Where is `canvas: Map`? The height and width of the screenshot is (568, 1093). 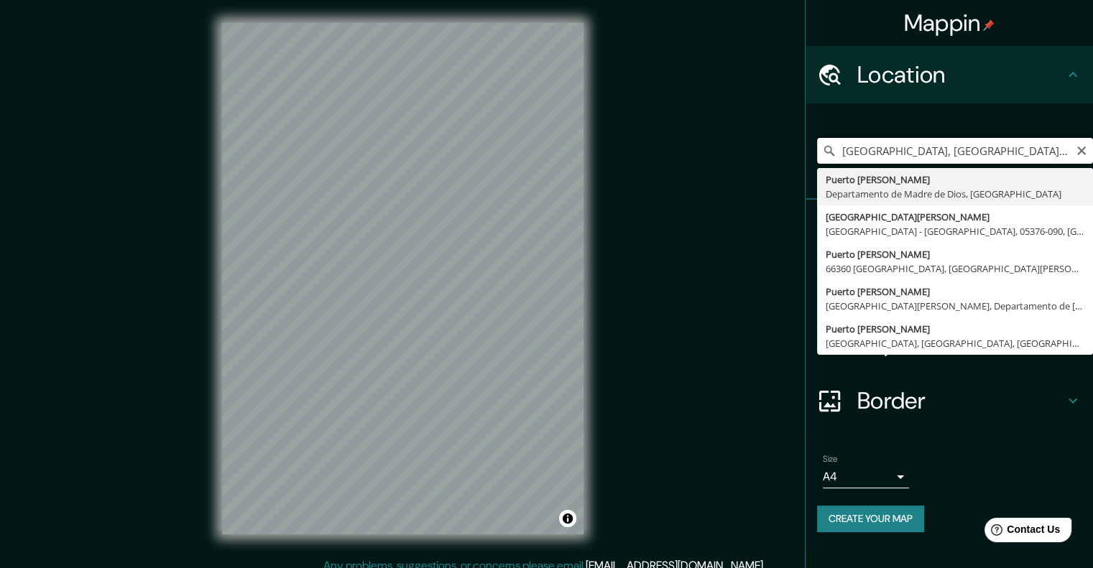
canvas: Map is located at coordinates (402, 279).